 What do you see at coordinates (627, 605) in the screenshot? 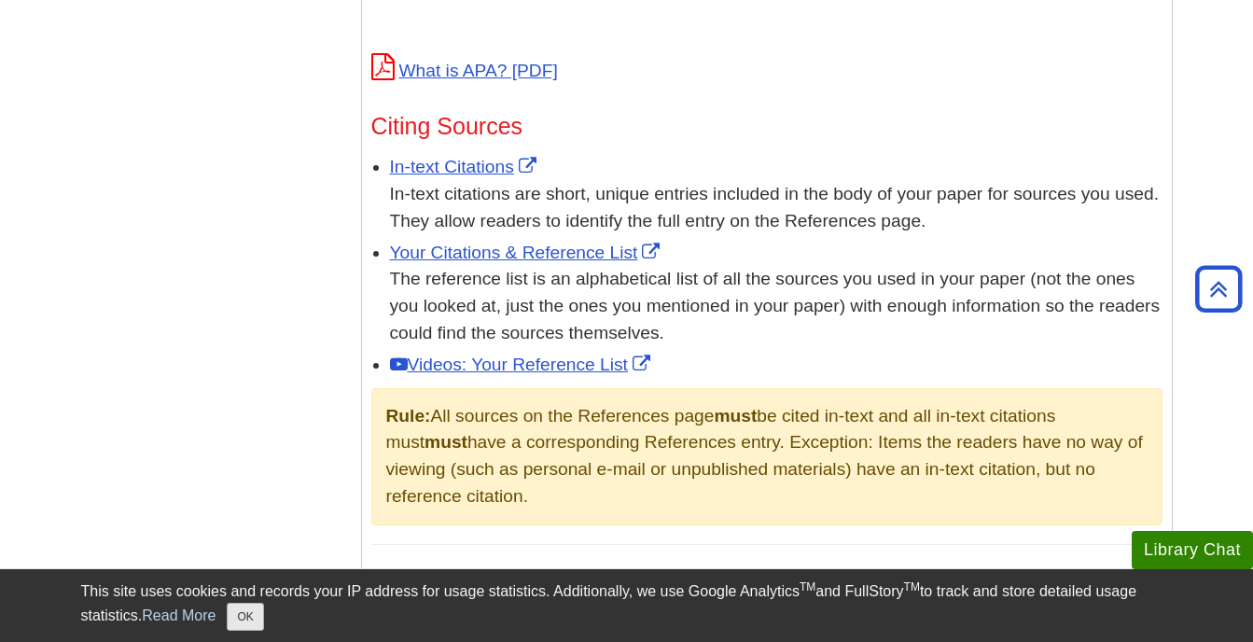
I see `div: This site uses cookies and records your IP address for usage statistics. Additionally, we use Goo...` at bounding box center [627, 605].